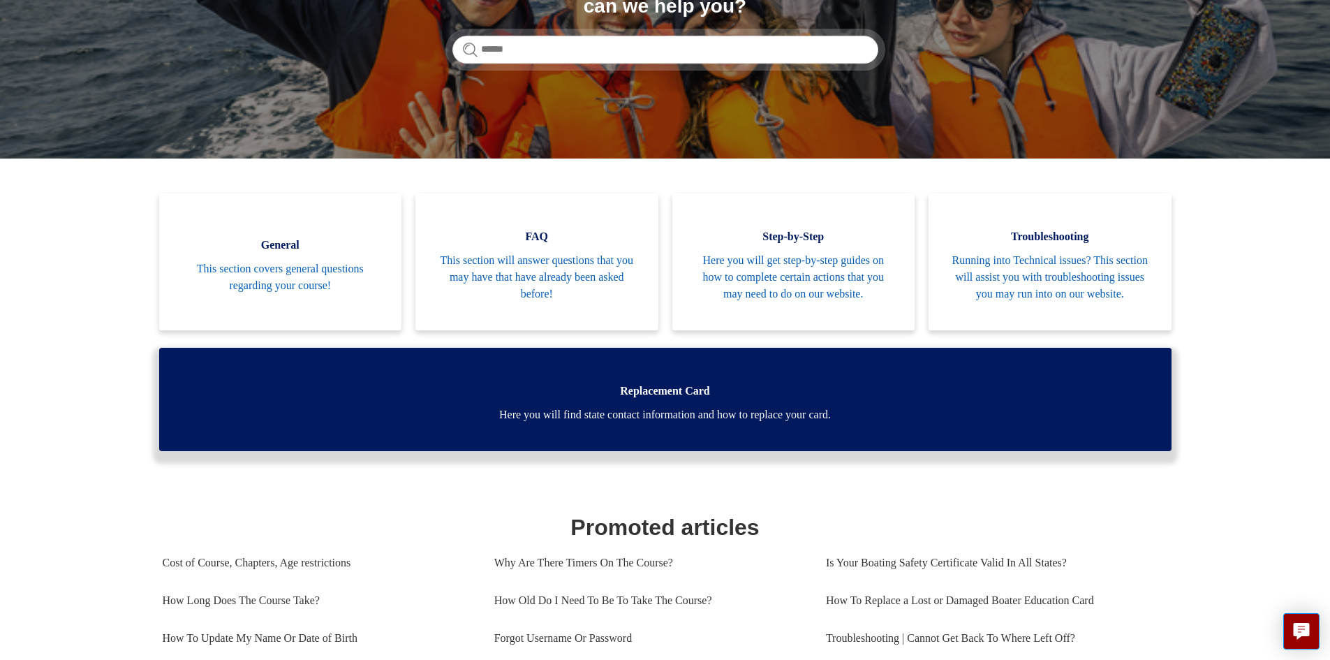  I want to click on span: Here you will find state contact information and how to replace your card., so click(665, 415).